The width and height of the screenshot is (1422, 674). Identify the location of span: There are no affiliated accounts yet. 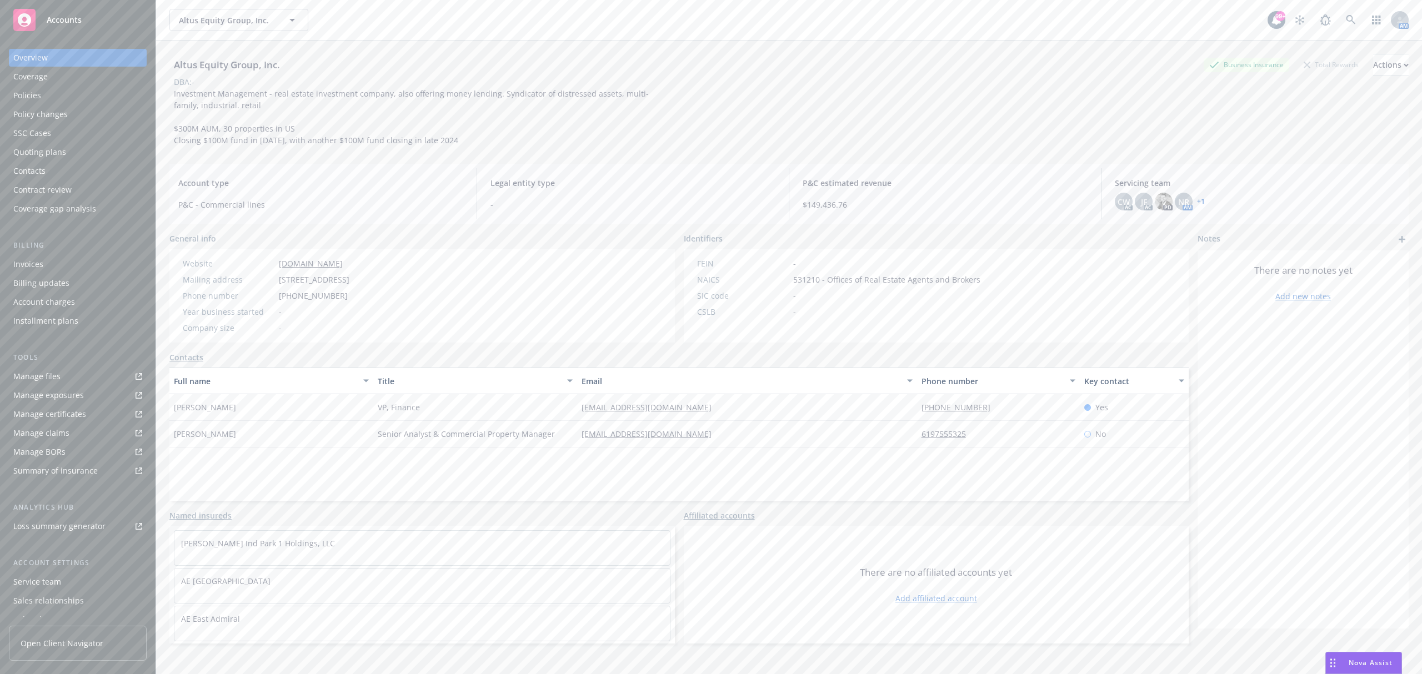
(936, 573).